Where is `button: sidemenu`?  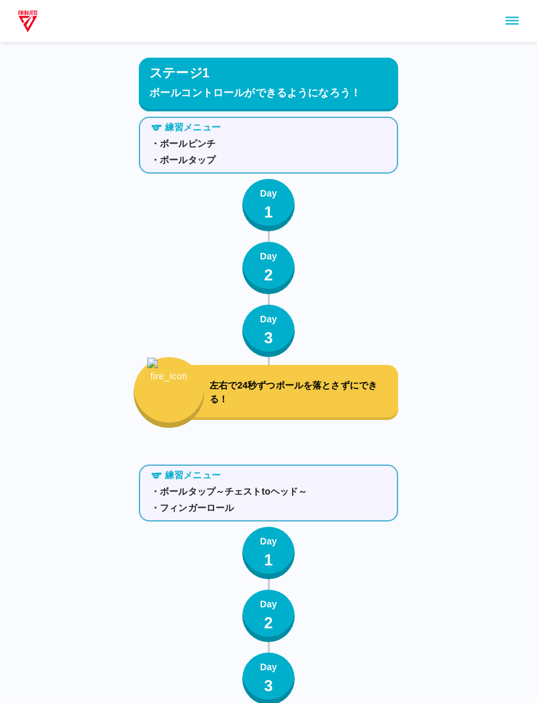
button: sidemenu is located at coordinates (512, 21).